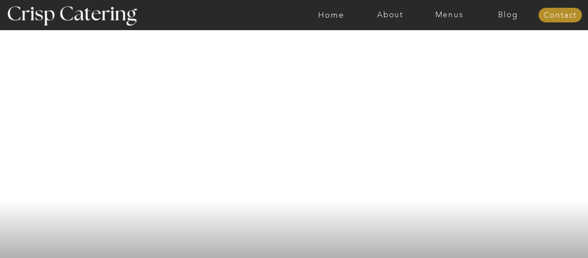 The image size is (588, 258). Describe the element at coordinates (390, 15) in the screenshot. I see `nav: About` at that location.